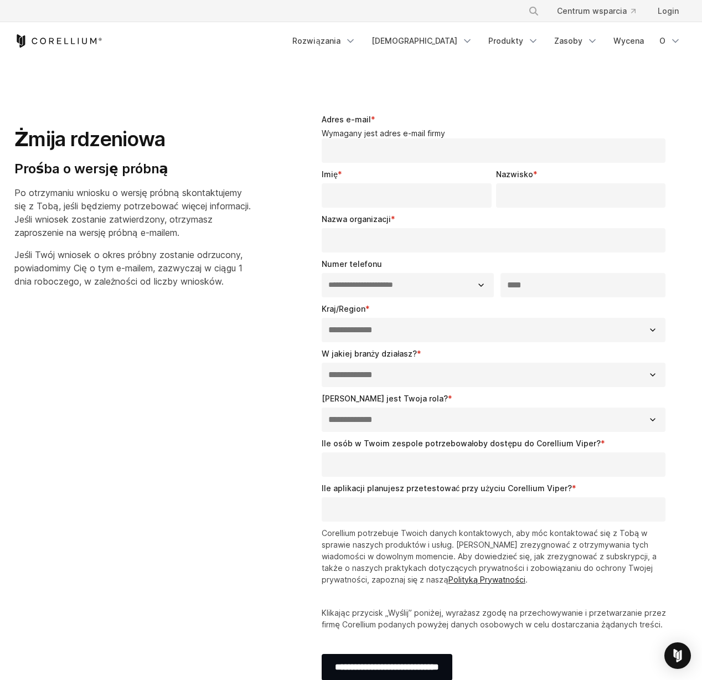  Describe the element at coordinates (369, 353) in the screenshot. I see `font: W jakiej branży działasz?` at that location.